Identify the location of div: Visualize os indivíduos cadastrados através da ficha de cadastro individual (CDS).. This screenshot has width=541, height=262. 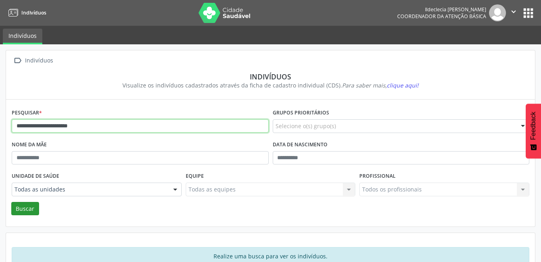
(270, 85).